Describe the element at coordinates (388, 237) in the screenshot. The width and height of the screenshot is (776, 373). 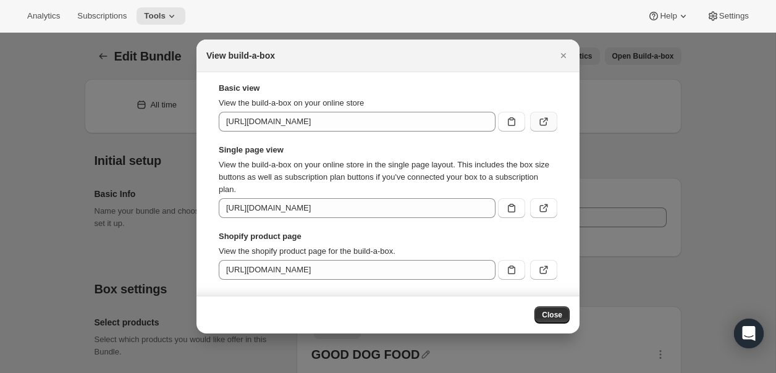
I see `strong: Shopify product page` at that location.